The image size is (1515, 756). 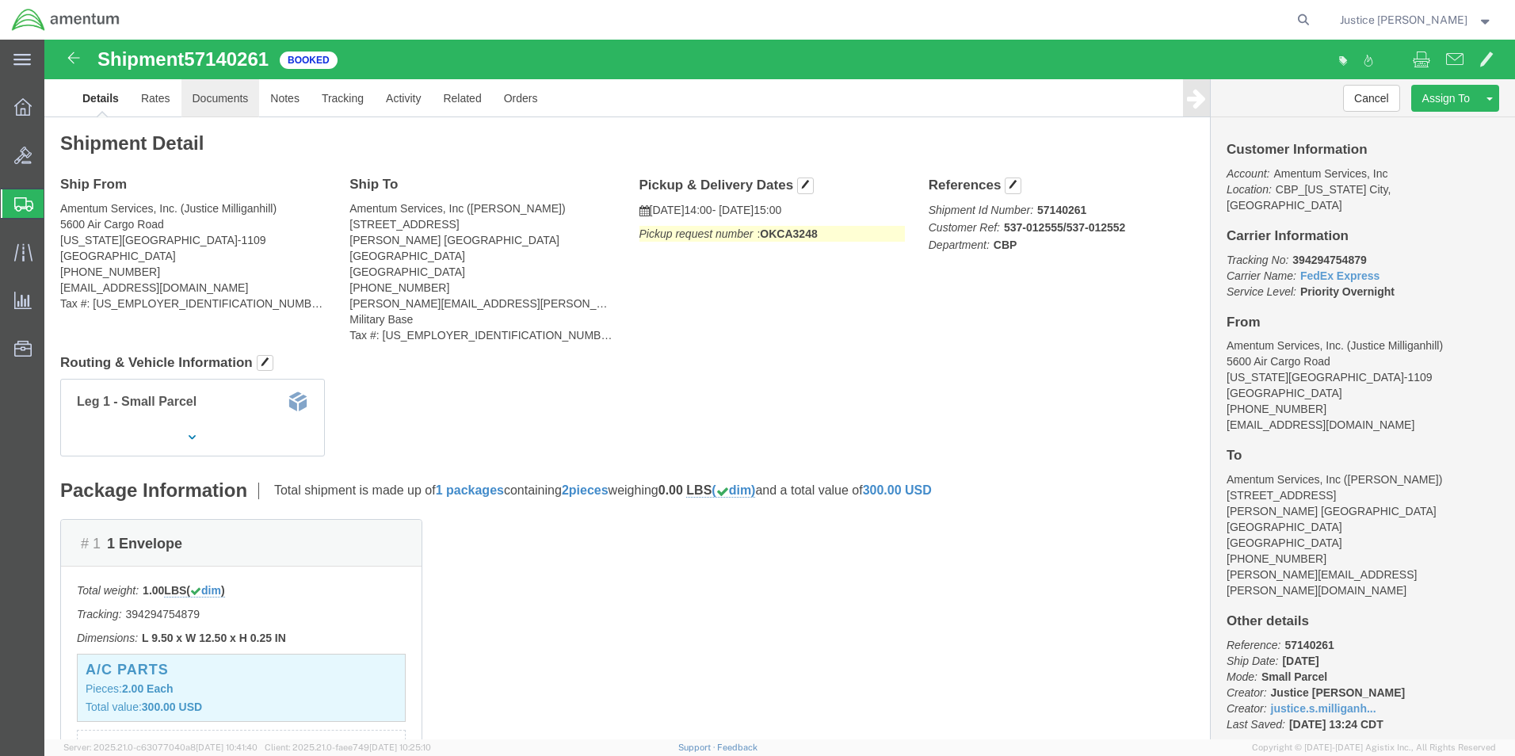 I want to click on span: Justice Milliganhill, so click(x=1403, y=20).